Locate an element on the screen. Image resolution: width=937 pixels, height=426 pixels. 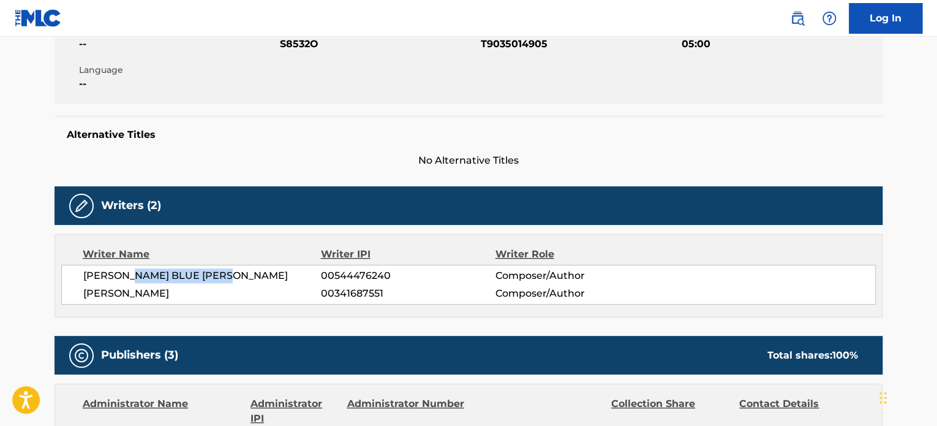
div: Contact Details is located at coordinates (799, 411).